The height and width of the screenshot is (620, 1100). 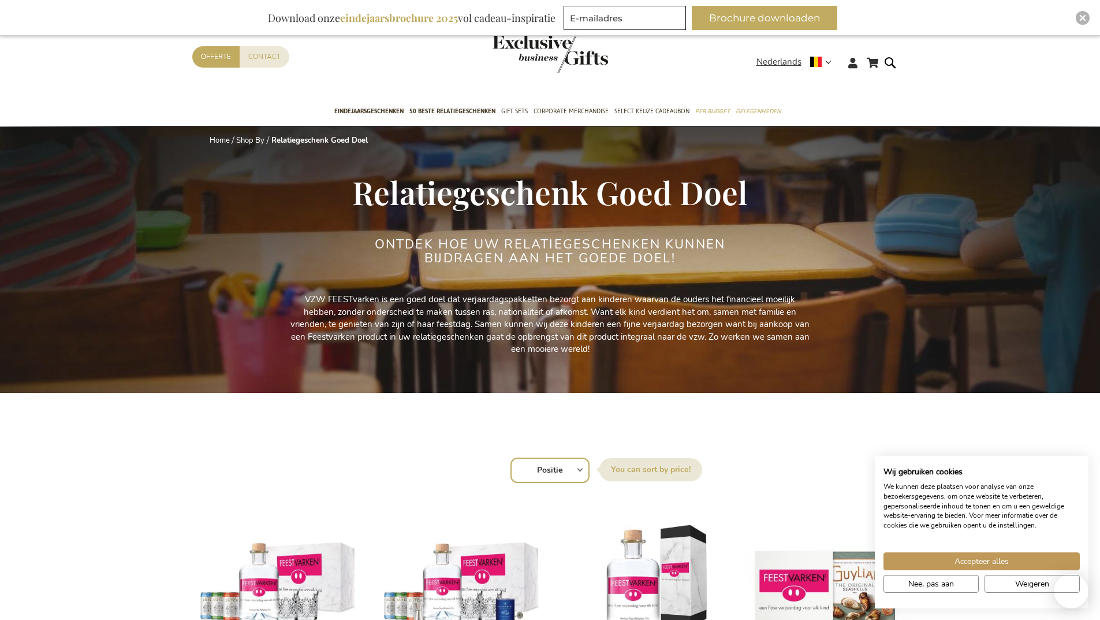 What do you see at coordinates (250, 140) in the screenshot?
I see `a: Shop By` at bounding box center [250, 140].